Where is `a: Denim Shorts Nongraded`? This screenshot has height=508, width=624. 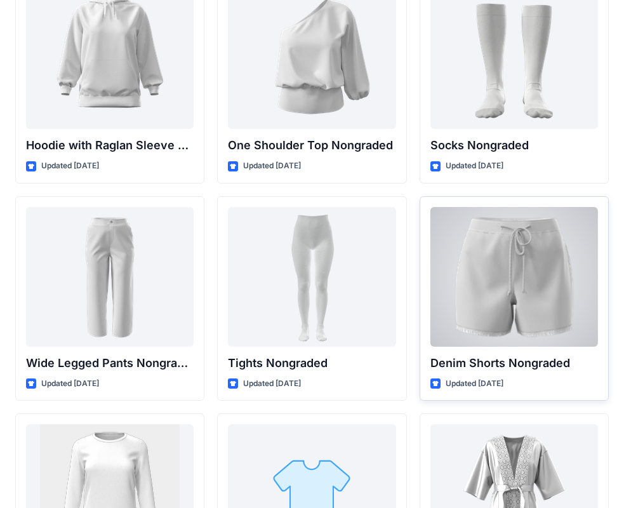 a: Denim Shorts Nongraded is located at coordinates (514, 277).